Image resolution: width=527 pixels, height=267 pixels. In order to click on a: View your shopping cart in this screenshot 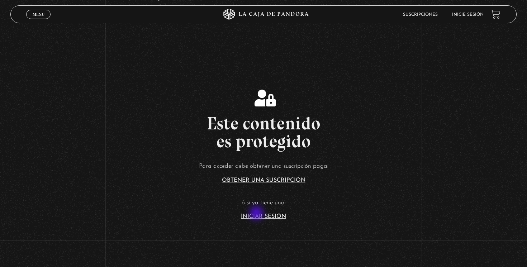, I will do `click(495, 14)`.